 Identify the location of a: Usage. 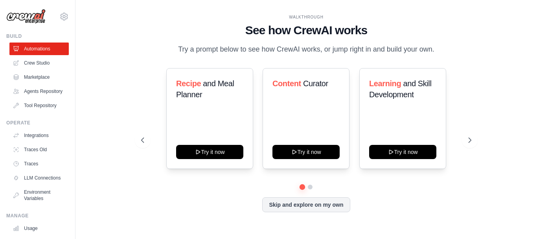
(39, 228).